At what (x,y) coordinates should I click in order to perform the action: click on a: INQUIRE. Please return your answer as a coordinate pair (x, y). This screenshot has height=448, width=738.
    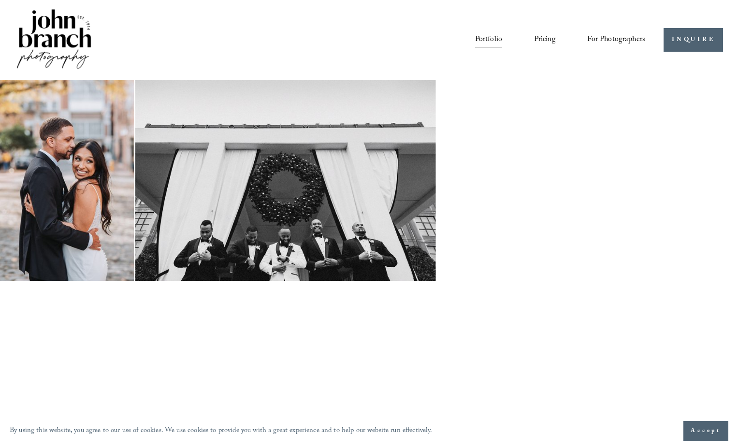
    Looking at the image, I should click on (693, 40).